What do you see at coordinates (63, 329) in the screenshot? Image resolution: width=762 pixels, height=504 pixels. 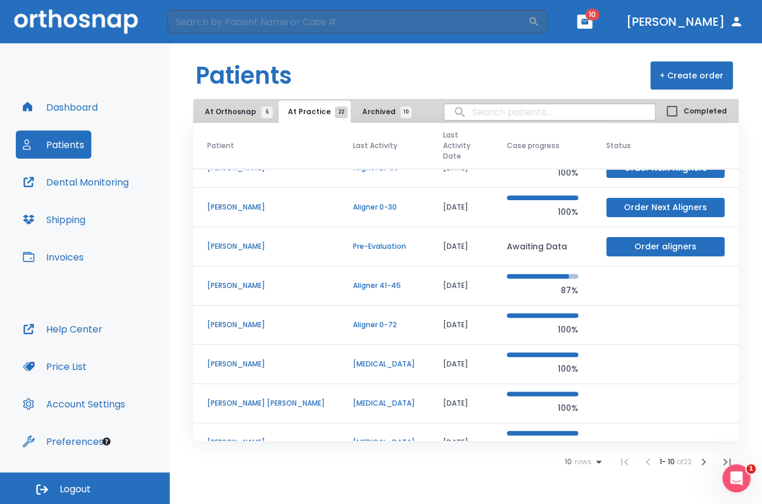 I see `a: Help Center` at bounding box center [63, 329].